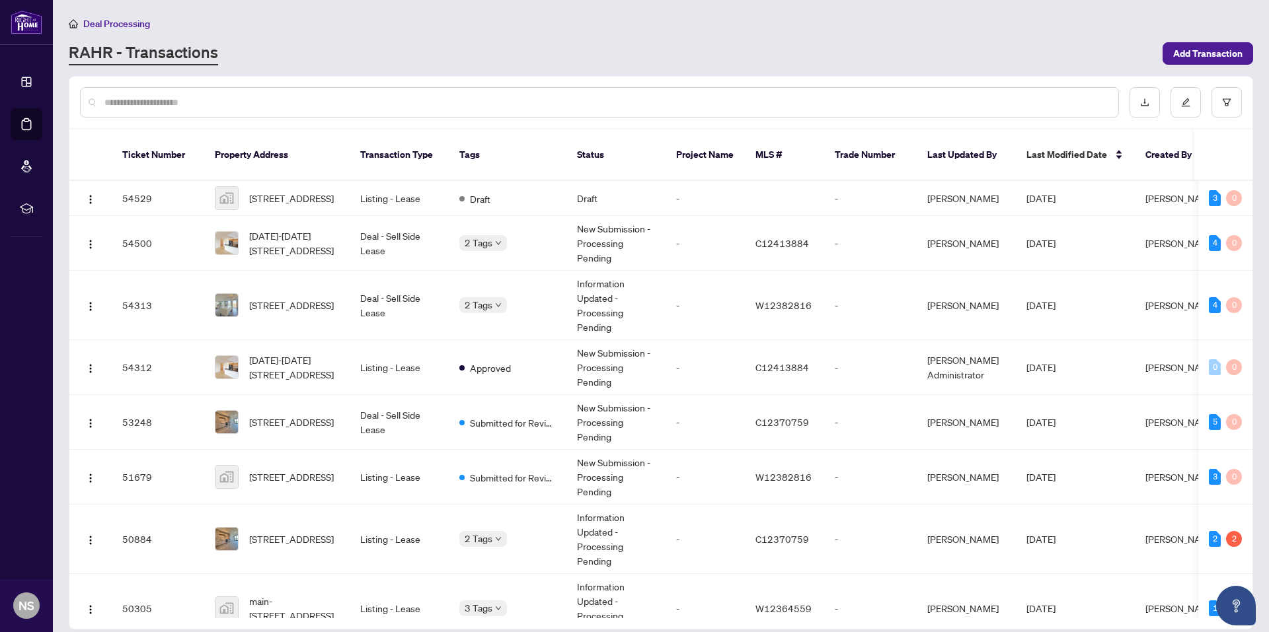  Describe the element at coordinates (277, 155) in the screenshot. I see `th: Property Address` at that location.